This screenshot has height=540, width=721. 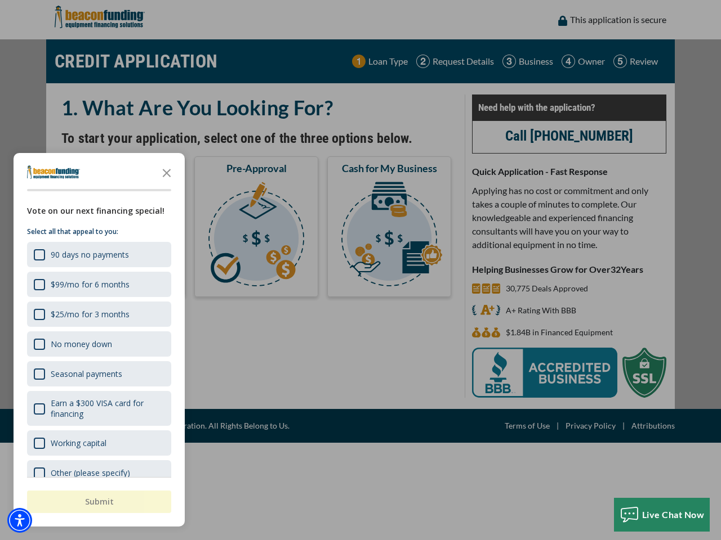 I want to click on img: Company logo, so click(x=53, y=172).